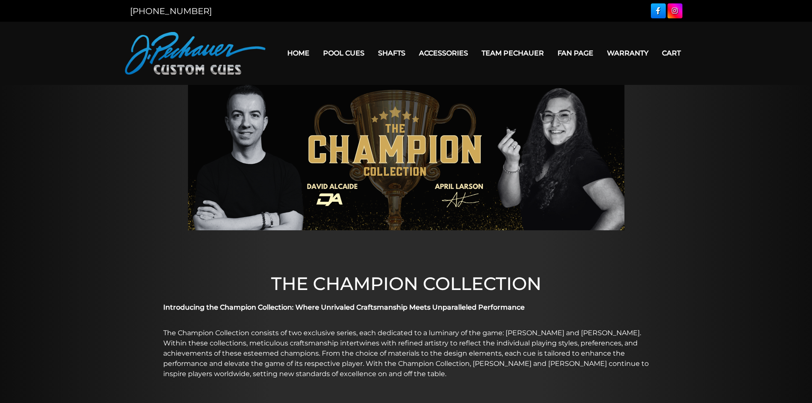 Image resolution: width=812 pixels, height=403 pixels. What do you see at coordinates (344, 53) in the screenshot?
I see `a: Pool Cues` at bounding box center [344, 53].